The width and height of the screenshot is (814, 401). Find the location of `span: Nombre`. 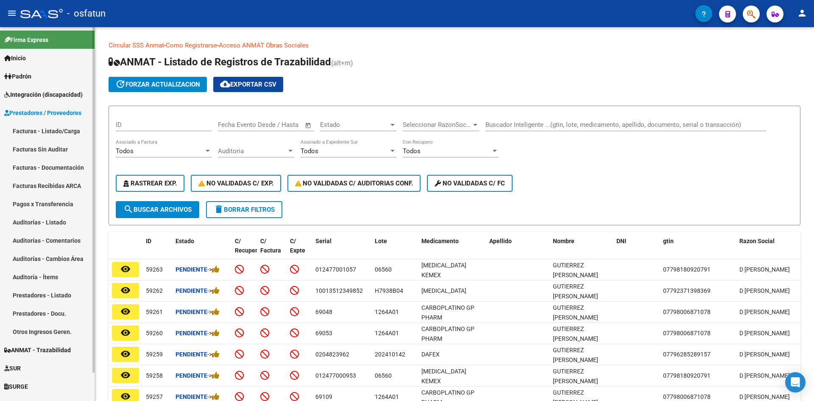

span: Nombre is located at coordinates (563, 241).